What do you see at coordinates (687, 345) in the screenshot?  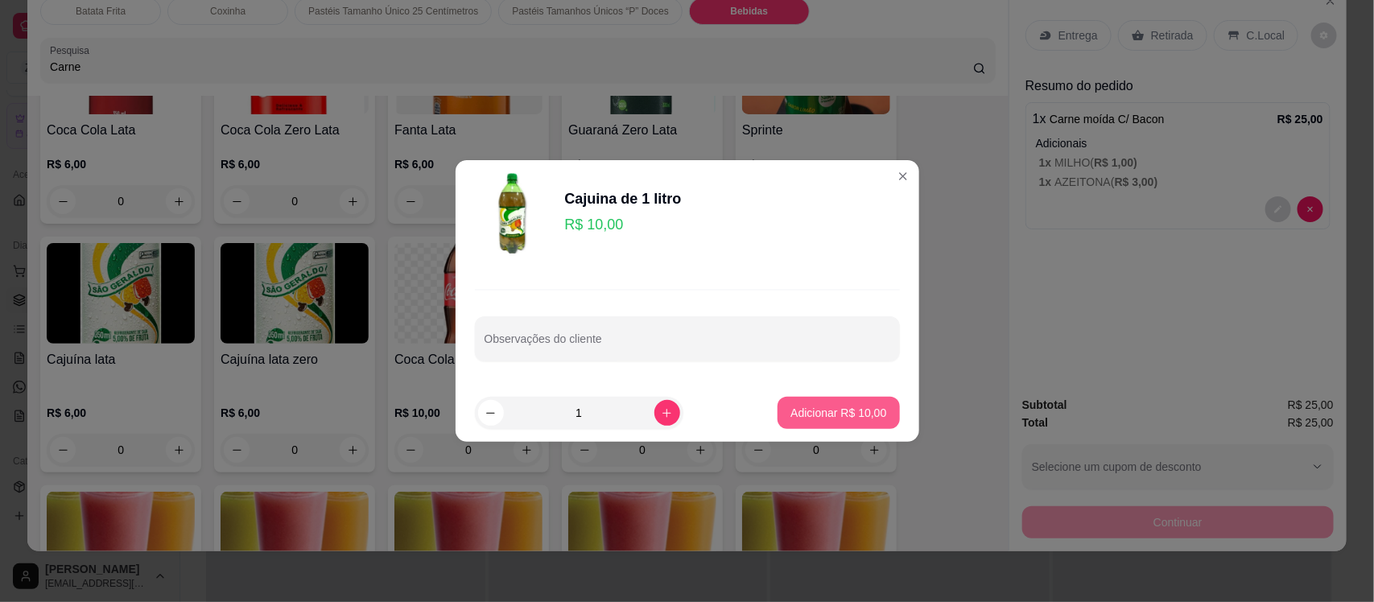 I see `input: Observações do cliente` at bounding box center [687, 345].